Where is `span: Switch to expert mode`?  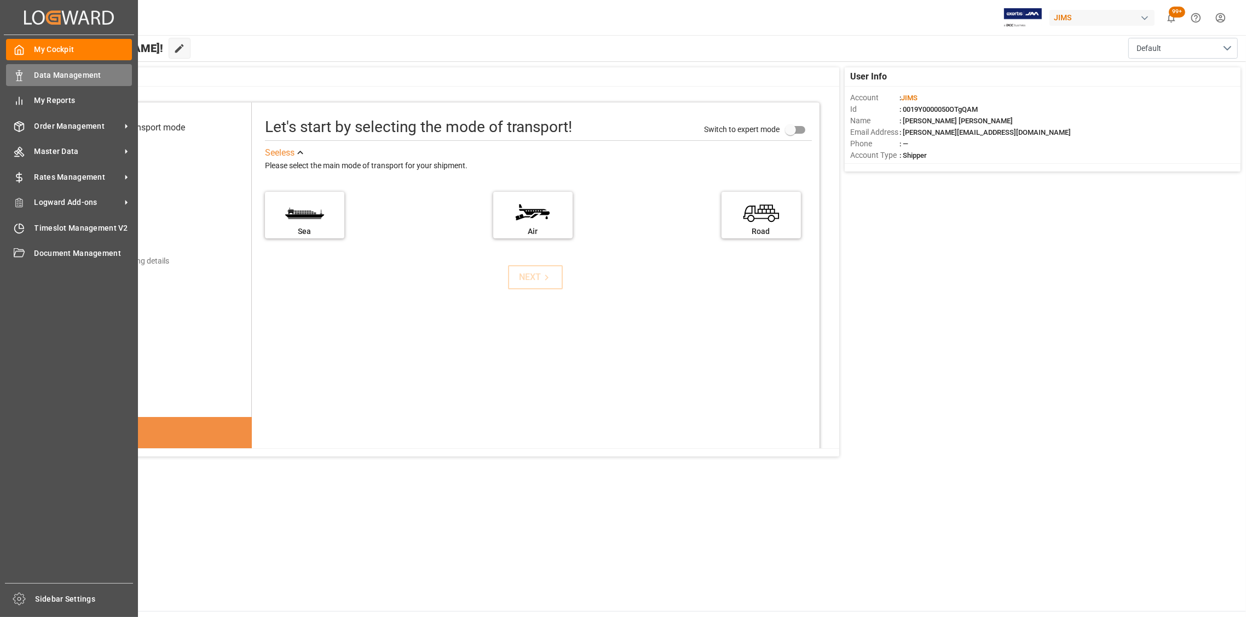
span: Switch to expert mode is located at coordinates (743, 129).